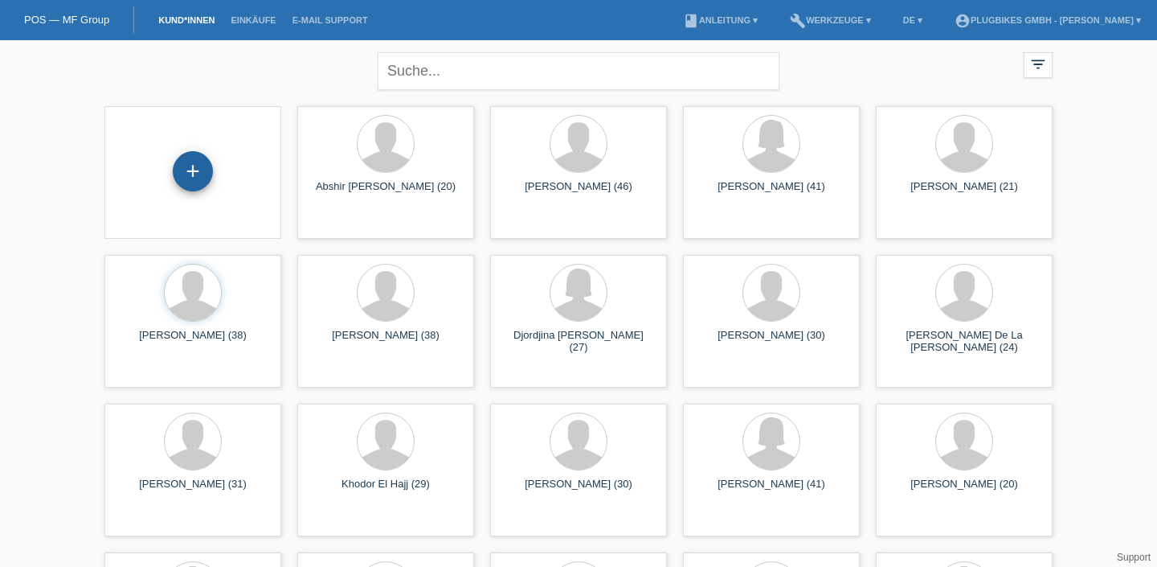  What do you see at coordinates (579, 71) in the screenshot?
I see `input: Suche...` at bounding box center [579, 71].